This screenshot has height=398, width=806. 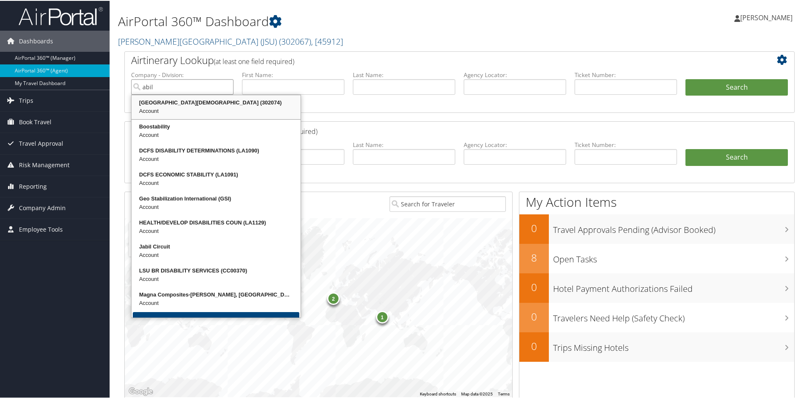 I want to click on div: DCFS ECONOMIC STABILITY (LA1091), so click(x=216, y=174).